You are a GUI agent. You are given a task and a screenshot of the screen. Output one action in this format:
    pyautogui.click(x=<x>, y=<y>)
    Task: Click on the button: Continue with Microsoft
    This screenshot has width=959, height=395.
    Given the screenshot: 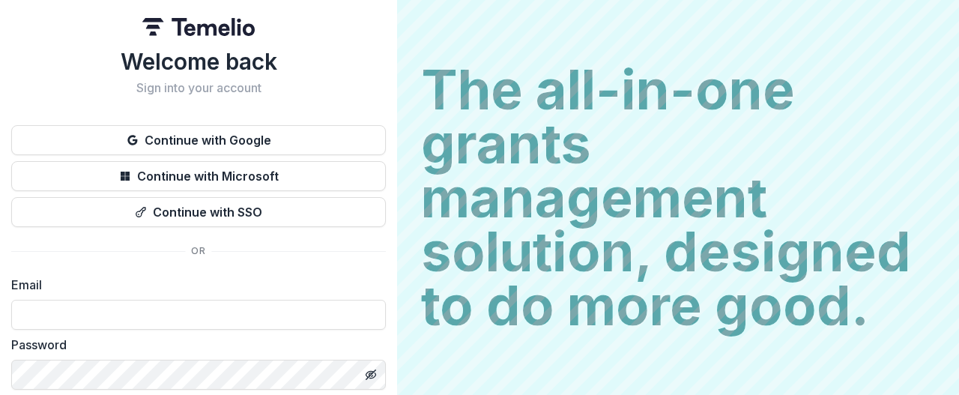 What is the action you would take?
    pyautogui.click(x=199, y=176)
    